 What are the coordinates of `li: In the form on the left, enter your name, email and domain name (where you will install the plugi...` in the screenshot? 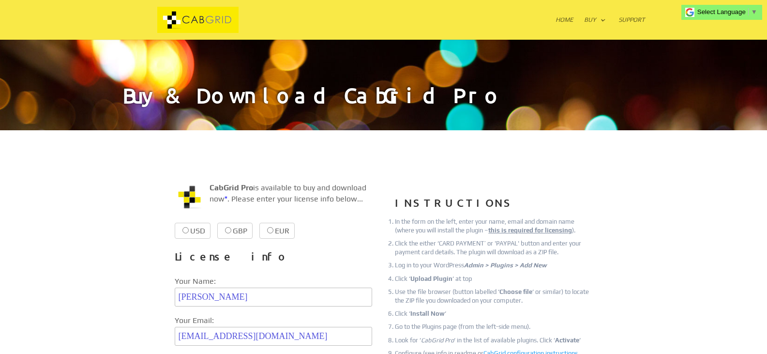 It's located at (493, 226).